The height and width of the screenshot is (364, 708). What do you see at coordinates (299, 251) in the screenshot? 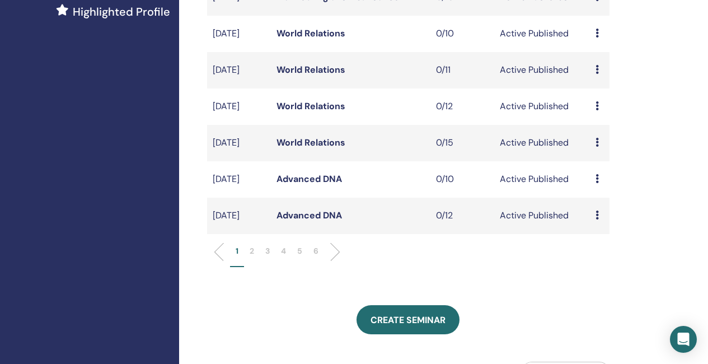
I see `p: 5` at bounding box center [299, 251].